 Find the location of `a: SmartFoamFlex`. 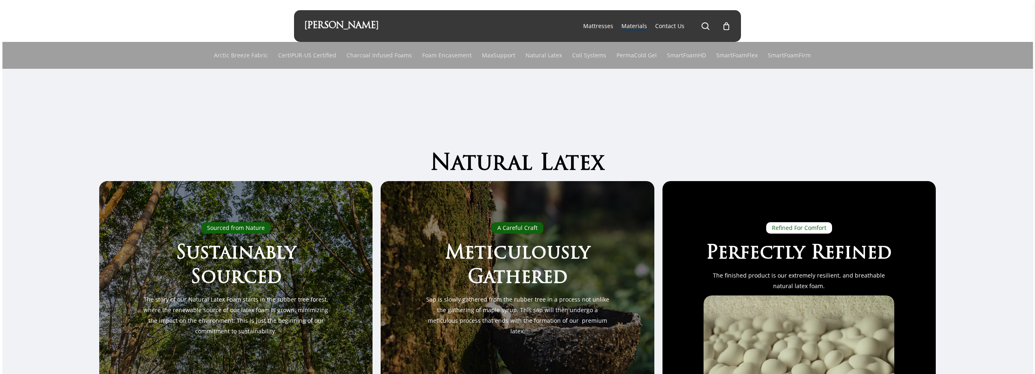

a: SmartFoamFlex is located at coordinates (737, 55).